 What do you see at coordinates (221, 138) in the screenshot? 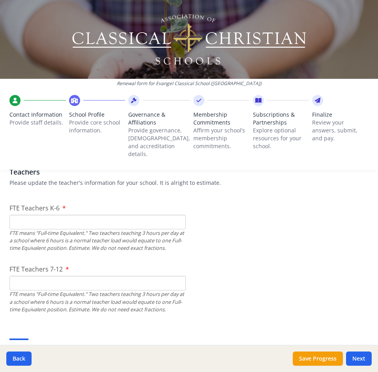
I see `p: Affirm your school’s membership commitments.` at bounding box center [221, 138].